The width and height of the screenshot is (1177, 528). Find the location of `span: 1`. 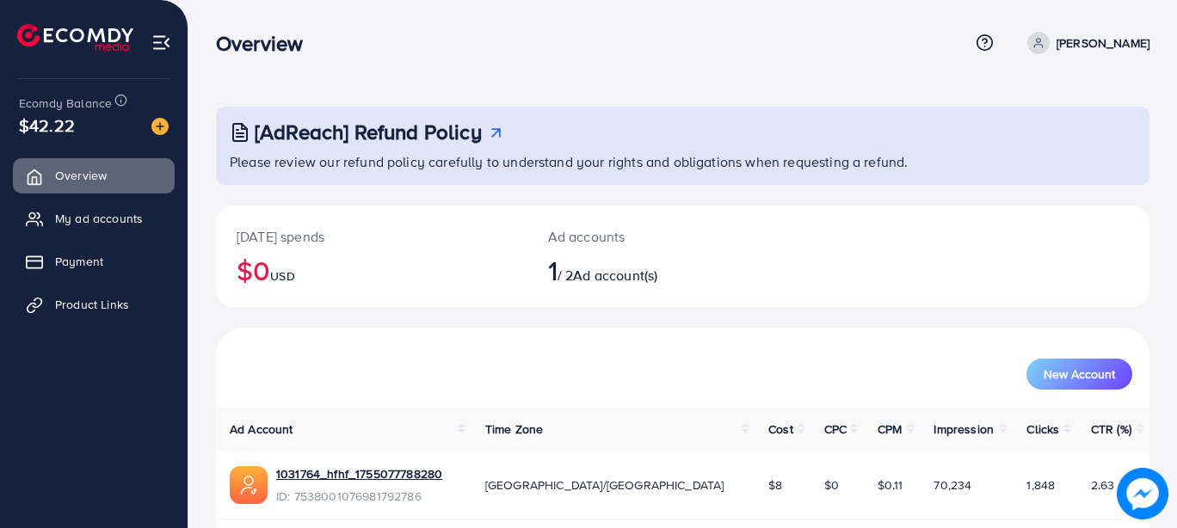

span: 1 is located at coordinates (552, 270).